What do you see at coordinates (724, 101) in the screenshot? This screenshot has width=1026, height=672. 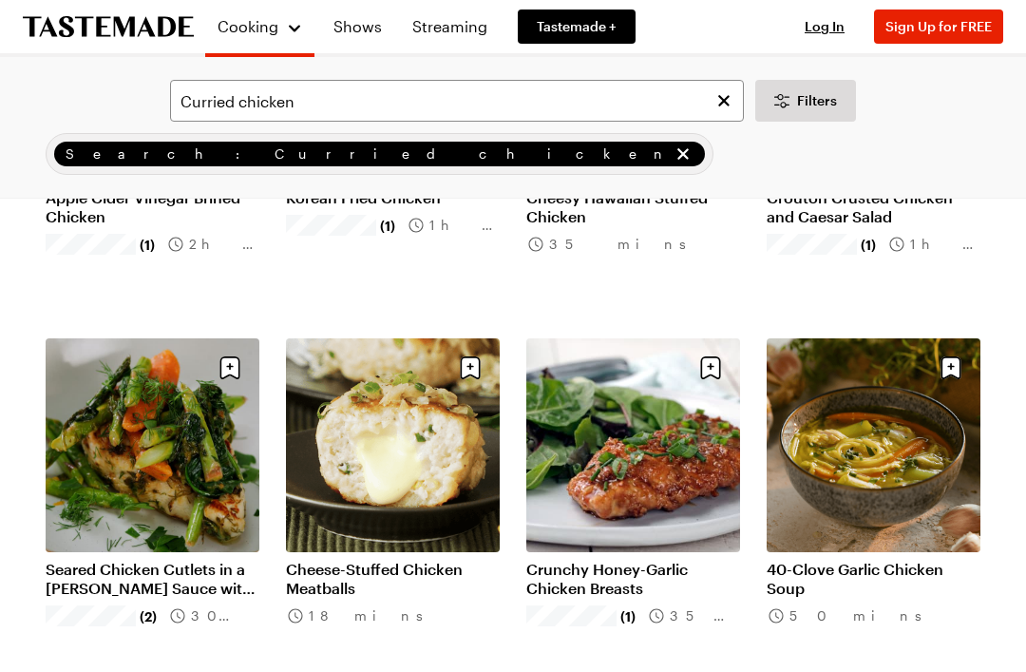 I see `button: Clear search` at bounding box center [724, 101].